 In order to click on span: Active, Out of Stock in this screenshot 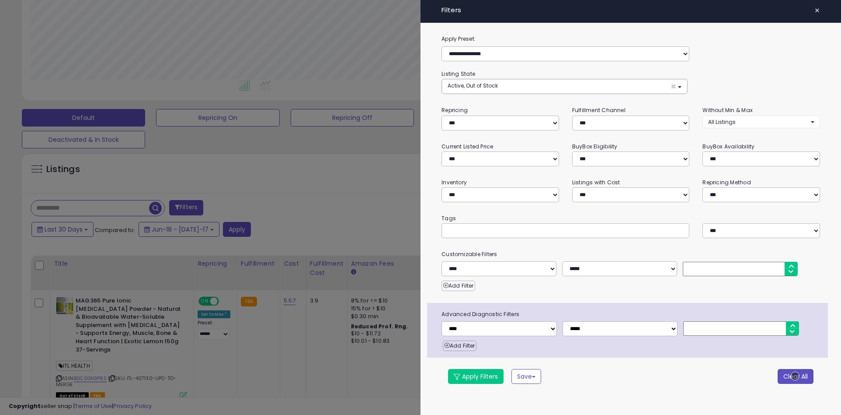, I will do `click(473, 85)`.